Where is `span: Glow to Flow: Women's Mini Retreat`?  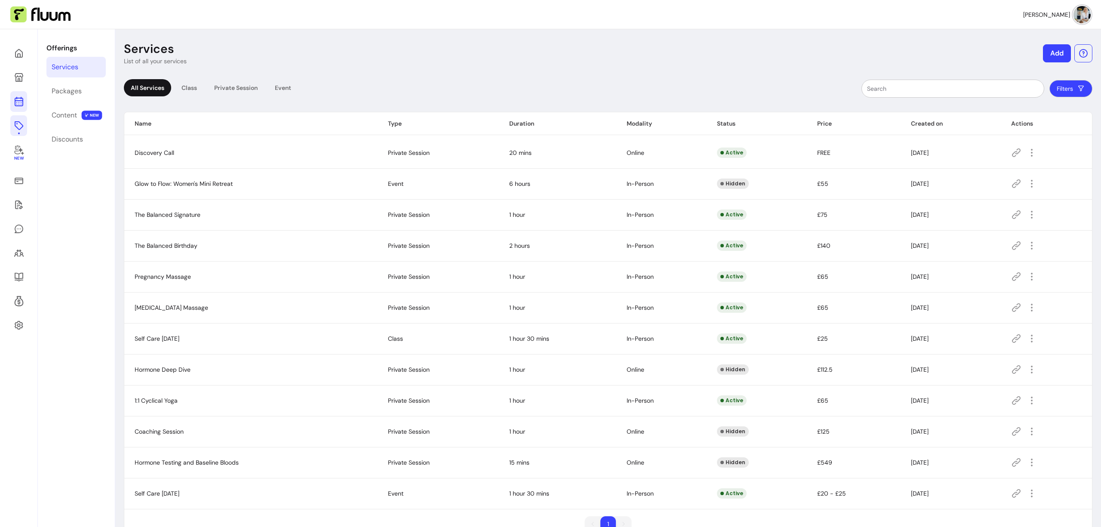
span: Glow to Flow: Women's Mini Retreat is located at coordinates (184, 184).